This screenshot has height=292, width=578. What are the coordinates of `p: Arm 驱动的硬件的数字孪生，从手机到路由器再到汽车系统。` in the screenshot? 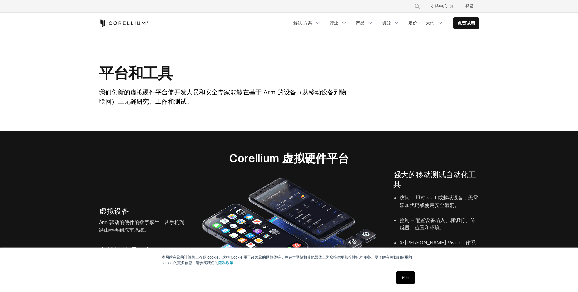 It's located at (142, 226).